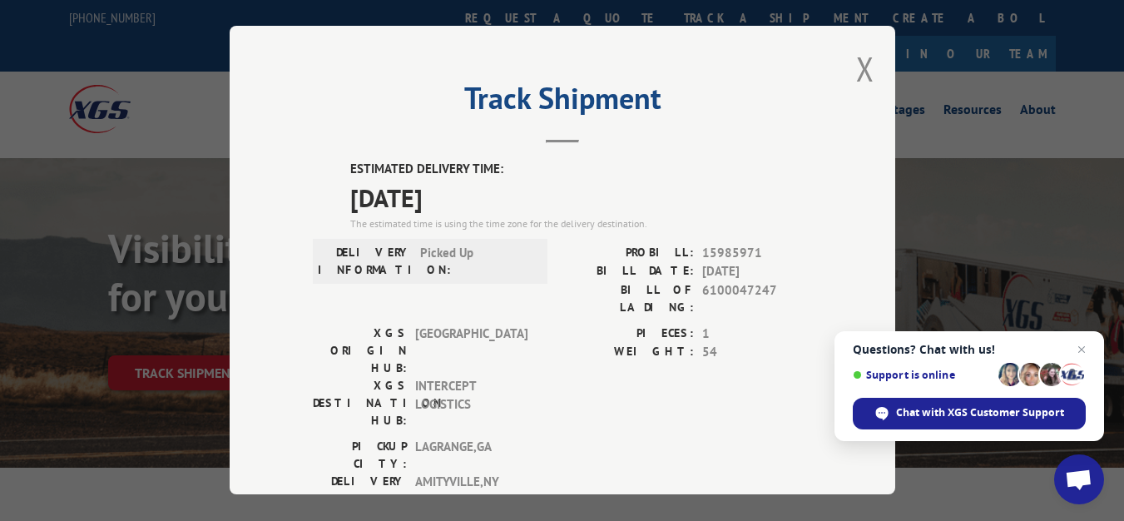 The height and width of the screenshot is (521, 1124). I want to click on span: 1, so click(757, 334).